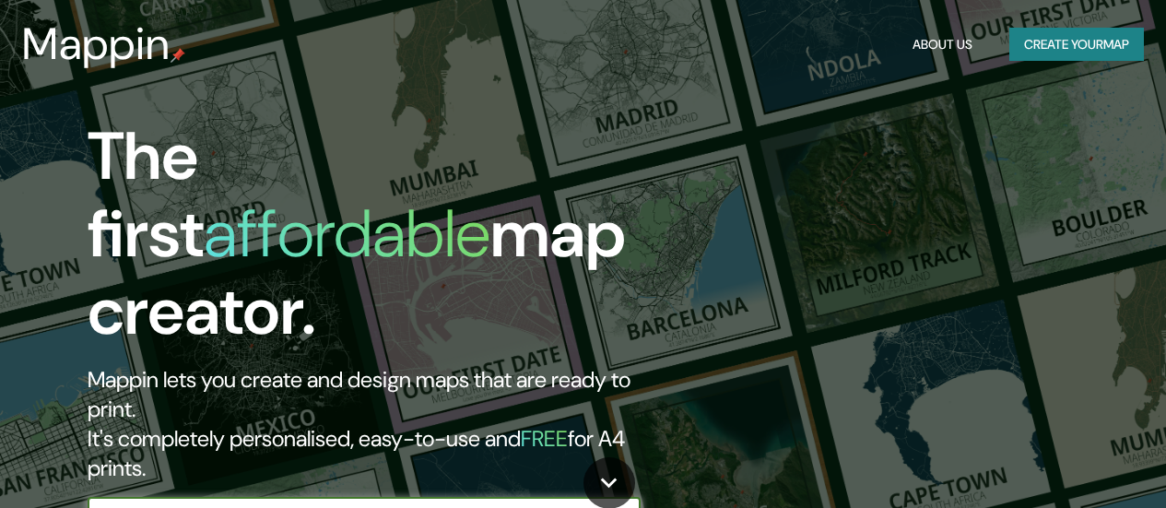 The height and width of the screenshot is (508, 1166). What do you see at coordinates (178, 55) in the screenshot?
I see `img: mappin-pin` at bounding box center [178, 55].